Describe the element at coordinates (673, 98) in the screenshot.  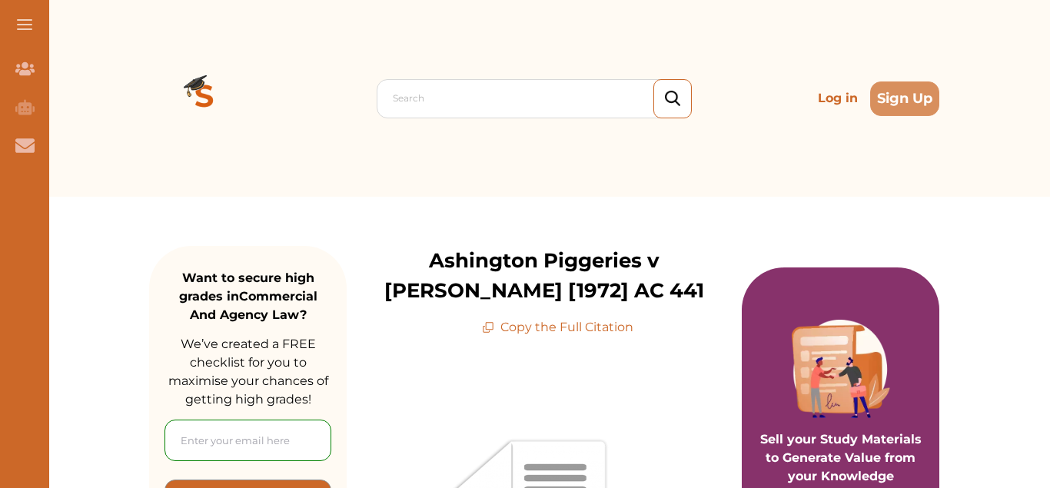
I see `img: search_icon` at that location.